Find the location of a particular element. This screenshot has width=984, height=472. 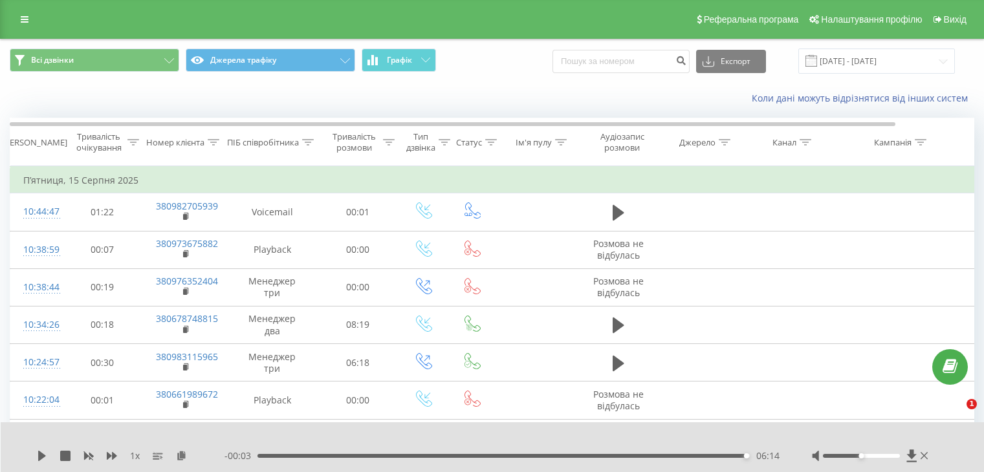

div: Номер клієнта is located at coordinates (175, 142).